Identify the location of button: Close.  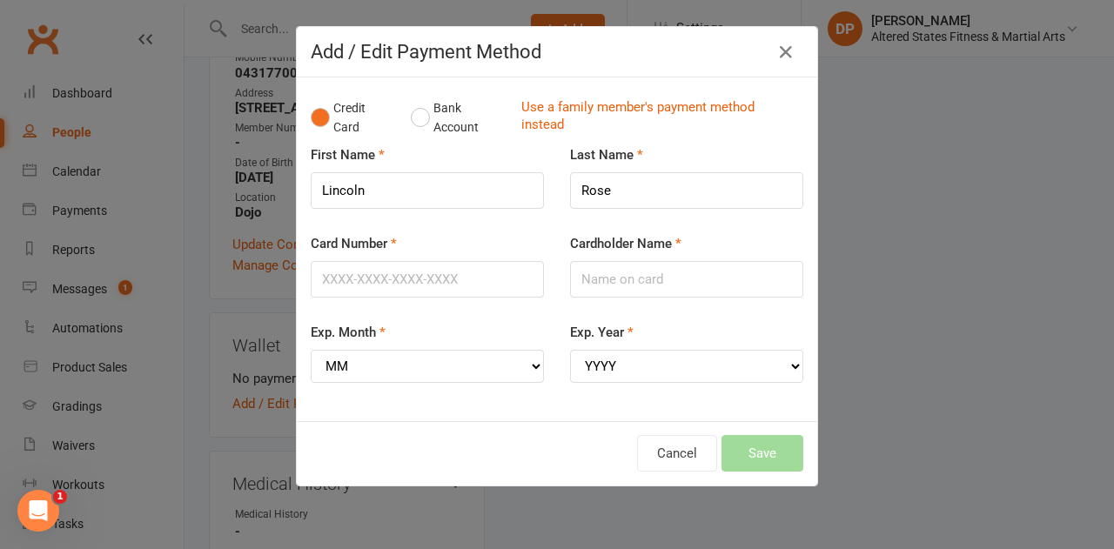
(786, 52).